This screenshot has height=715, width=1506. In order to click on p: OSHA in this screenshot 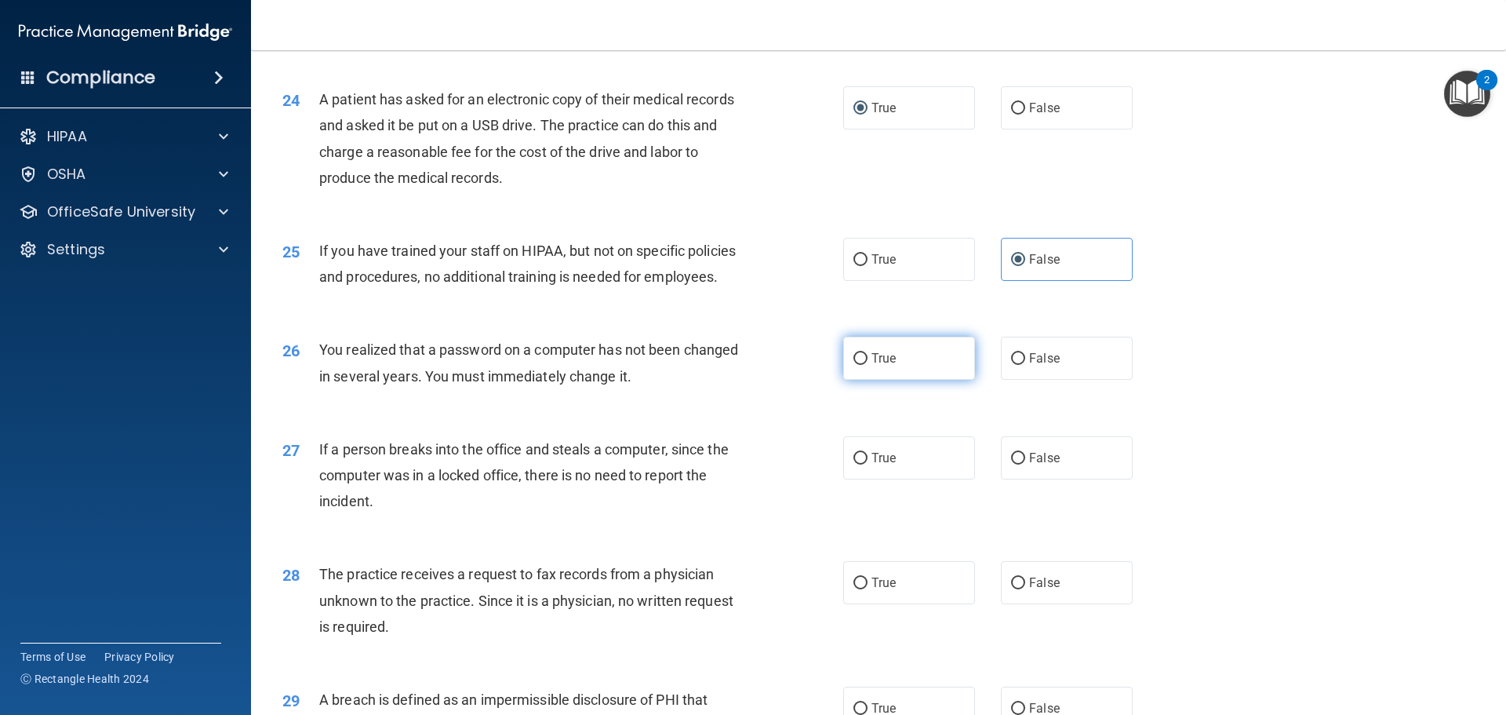, I will do `click(67, 174)`.